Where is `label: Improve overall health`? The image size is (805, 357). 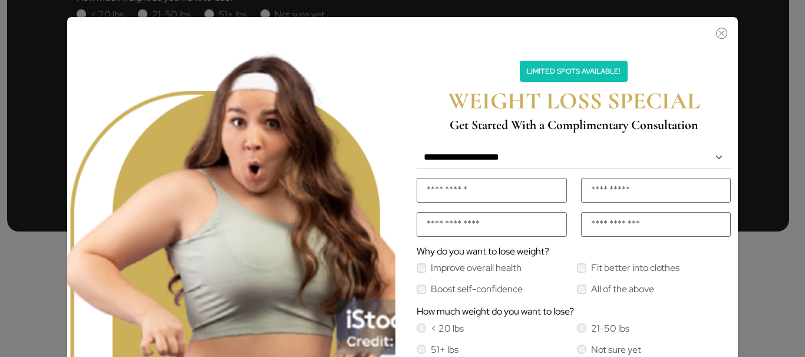
label: Improve overall health is located at coordinates (476, 268).